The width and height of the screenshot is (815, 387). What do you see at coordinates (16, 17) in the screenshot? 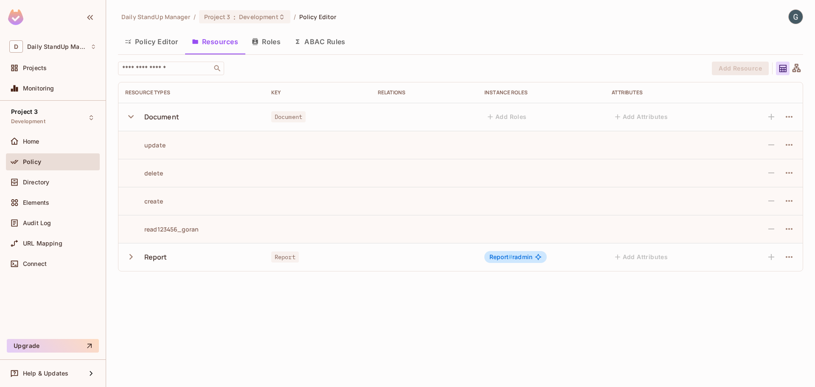
I see `img: SReyMgAAAABJRU5ErkJggg==` at bounding box center [16, 17].